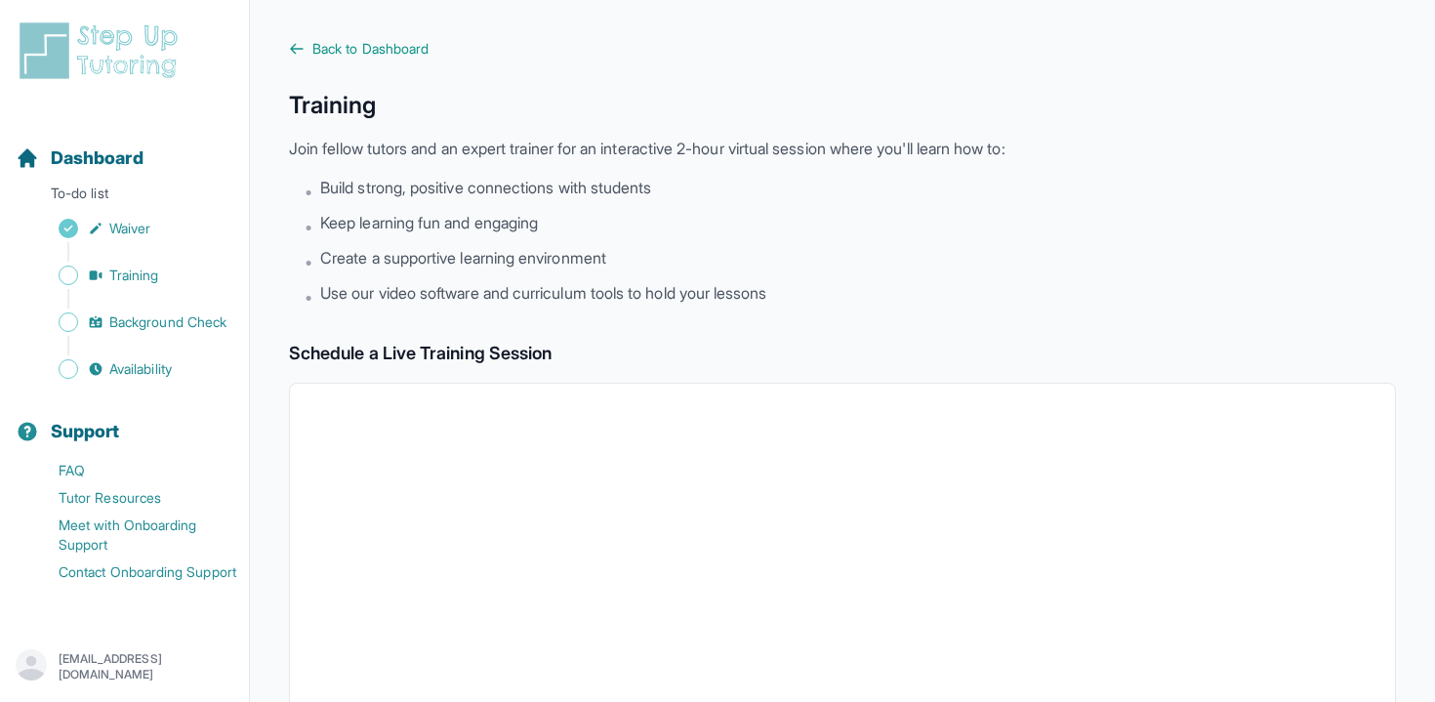  I want to click on img: logo, so click(103, 51).